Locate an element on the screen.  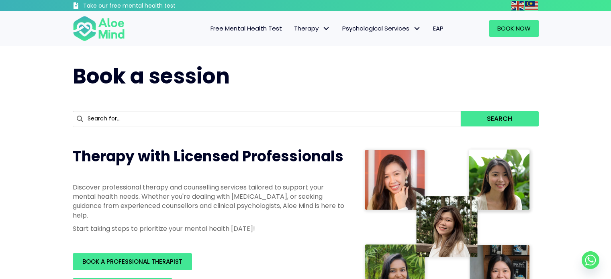
a: BOOK A PROFESSIONAL THERAPIST is located at coordinates (132, 262).